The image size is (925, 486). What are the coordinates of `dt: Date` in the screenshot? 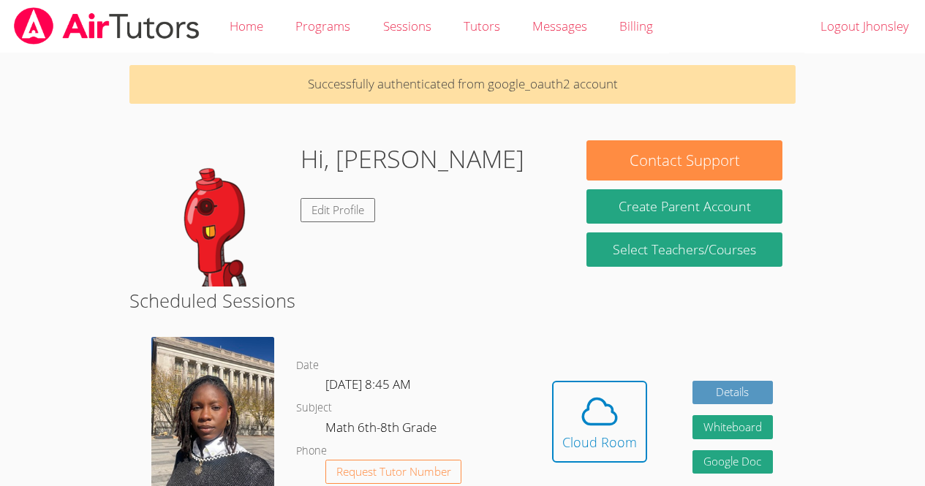 It's located at (307, 366).